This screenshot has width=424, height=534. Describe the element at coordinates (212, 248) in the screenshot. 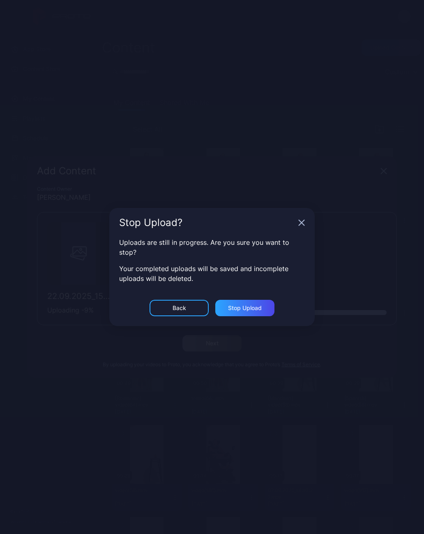

I see `p: Uploads are still in progress. Are you sure you want to stop?` at that location.